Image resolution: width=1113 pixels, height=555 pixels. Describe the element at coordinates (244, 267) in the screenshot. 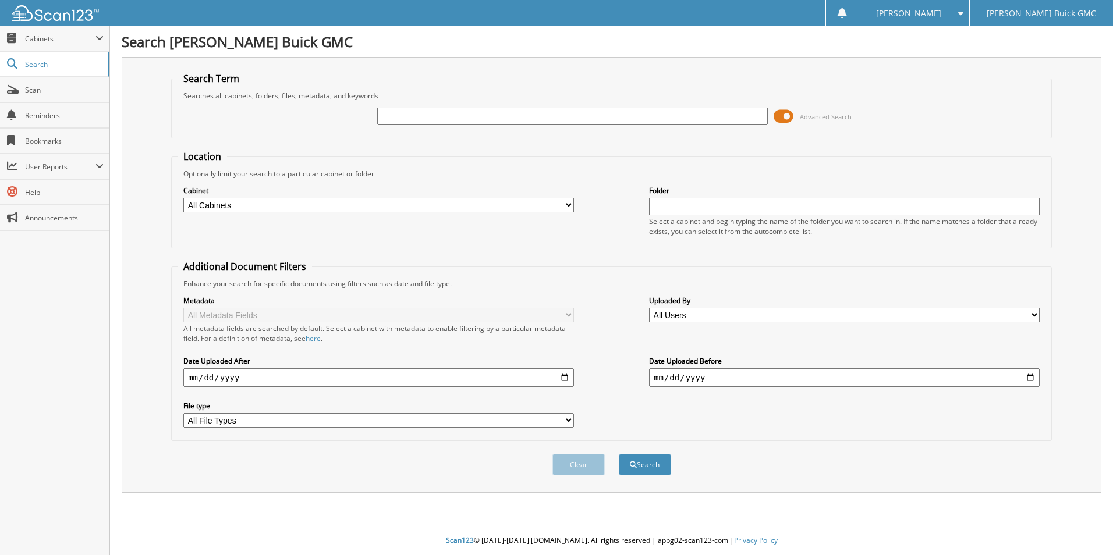

I see `legend: Additional Document Filters` at that location.